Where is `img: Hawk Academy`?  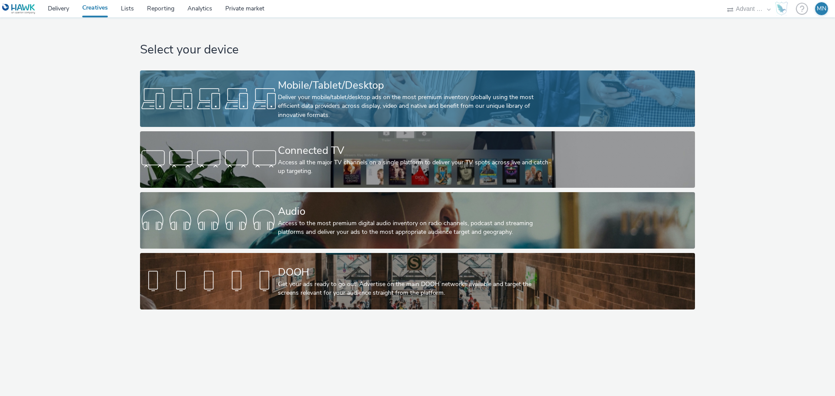 img: Hawk Academy is located at coordinates (782, 9).